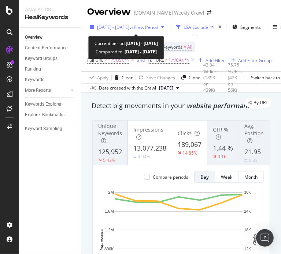  I want to click on button: Save Changes, so click(155, 78).